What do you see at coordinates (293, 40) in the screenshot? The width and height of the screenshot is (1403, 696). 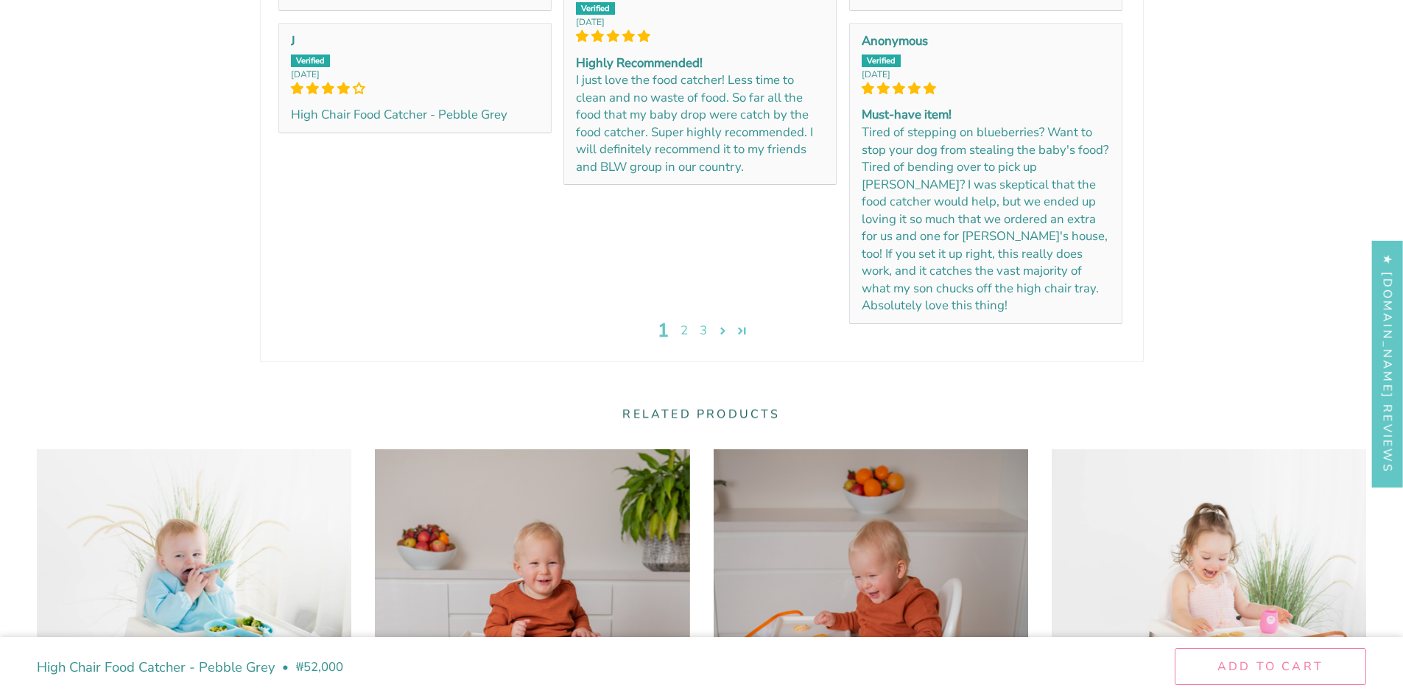 I see `span: J` at bounding box center [293, 40].